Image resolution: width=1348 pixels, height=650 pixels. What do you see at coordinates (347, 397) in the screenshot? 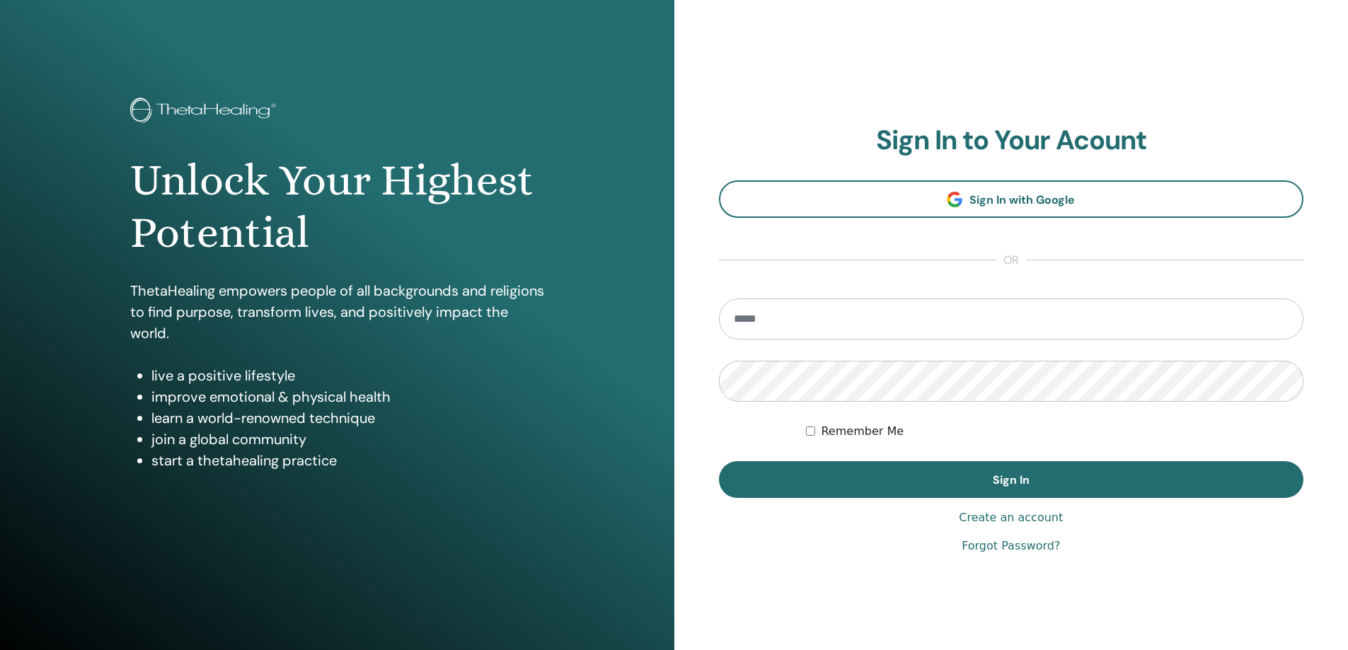
I see `li: improve emotional & physical health` at bounding box center [347, 397].